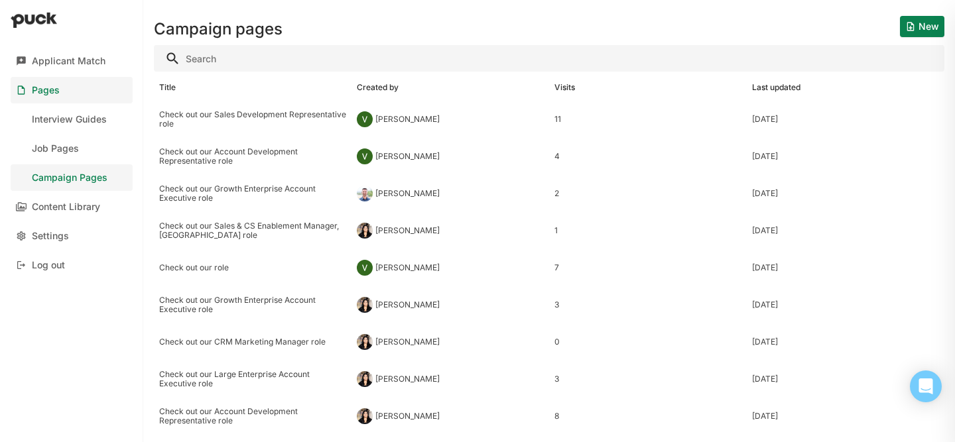  Describe the element at coordinates (776, 88) in the screenshot. I see `div: Last updated` at that location.